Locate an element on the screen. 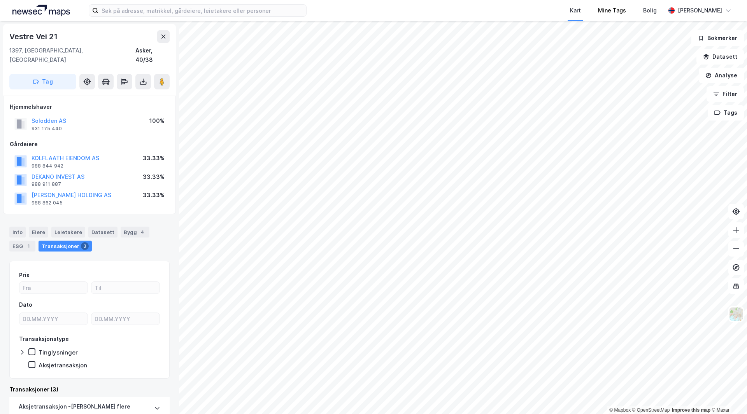 This screenshot has height=414, width=747. div: 4 is located at coordinates (142, 232).